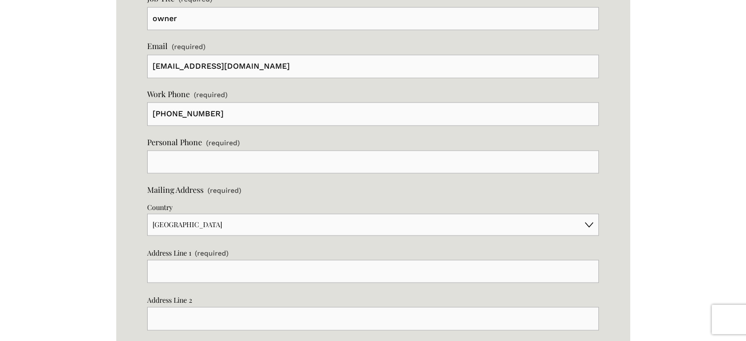  Describe the element at coordinates (168, 94) in the screenshot. I see `span: Work Phone` at that location.